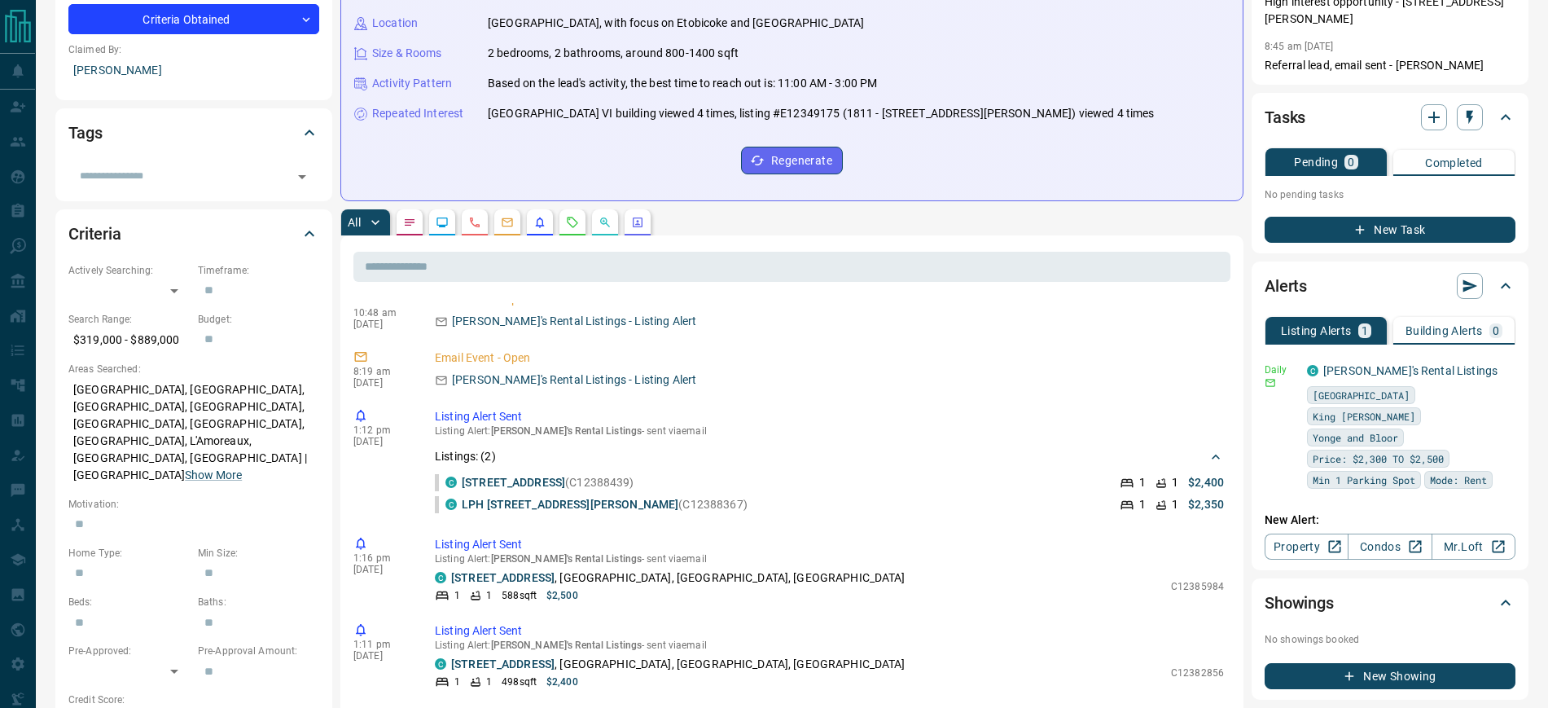 This screenshot has width=1548, height=708. Describe the element at coordinates (194, 19) in the screenshot. I see `div: Criteria Obtained` at that location.